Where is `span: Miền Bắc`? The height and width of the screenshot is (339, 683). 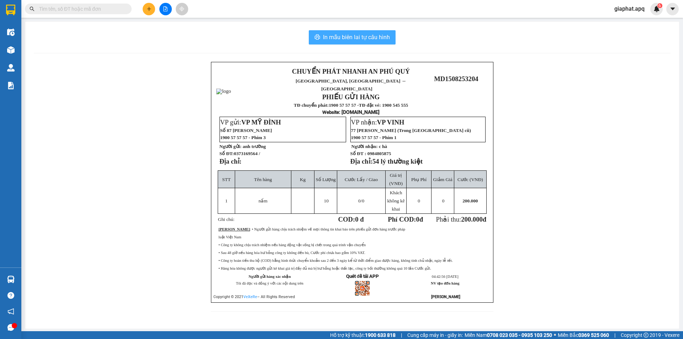
span: Miền Bắc is located at coordinates (584, 335).